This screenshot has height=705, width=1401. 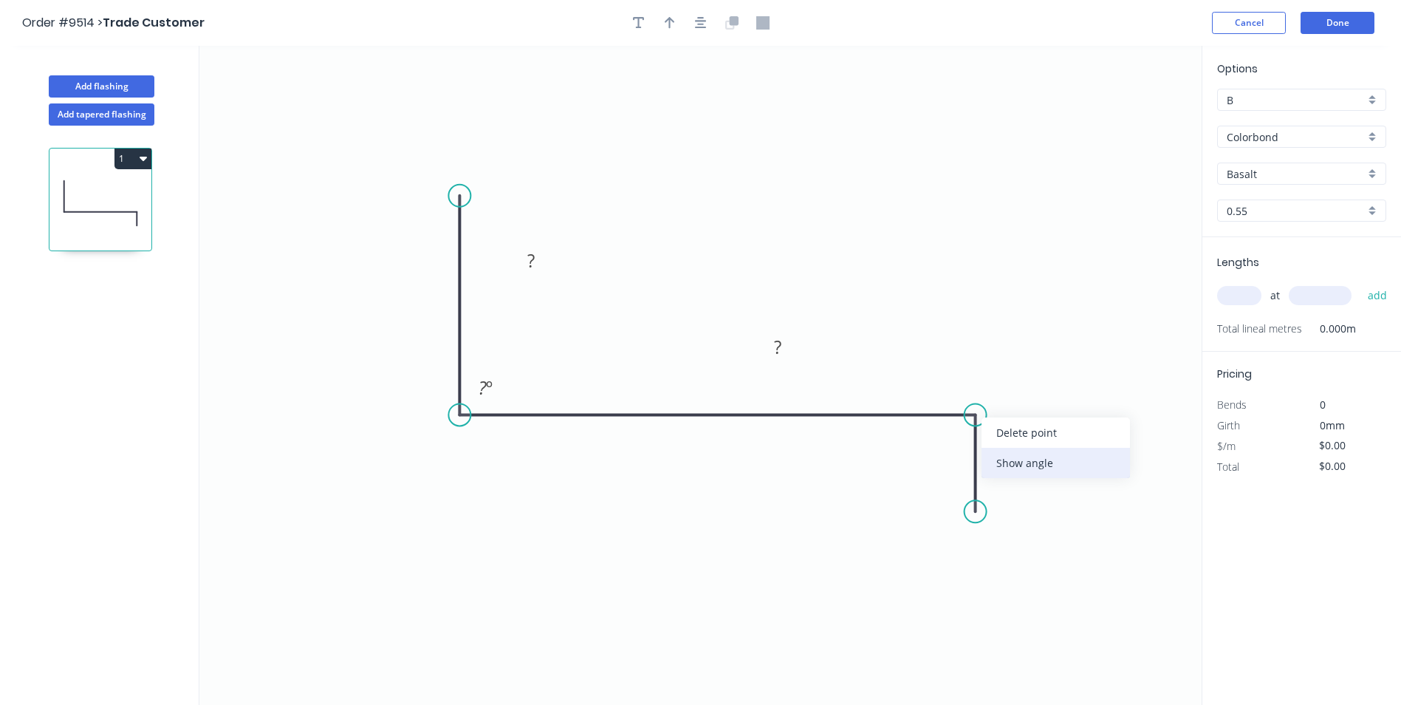 What do you see at coordinates (1226, 445) in the screenshot?
I see `span: $/m` at bounding box center [1226, 445].